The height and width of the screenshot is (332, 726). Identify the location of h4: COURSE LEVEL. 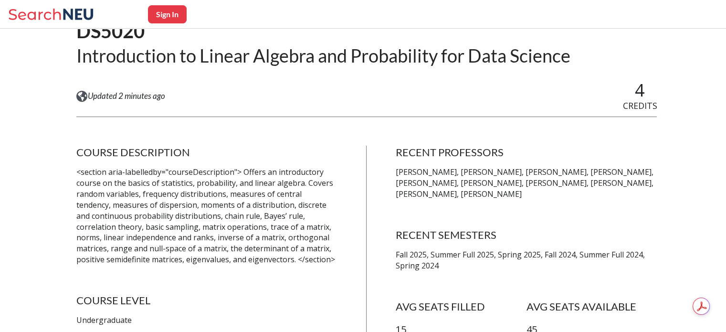
(207, 300).